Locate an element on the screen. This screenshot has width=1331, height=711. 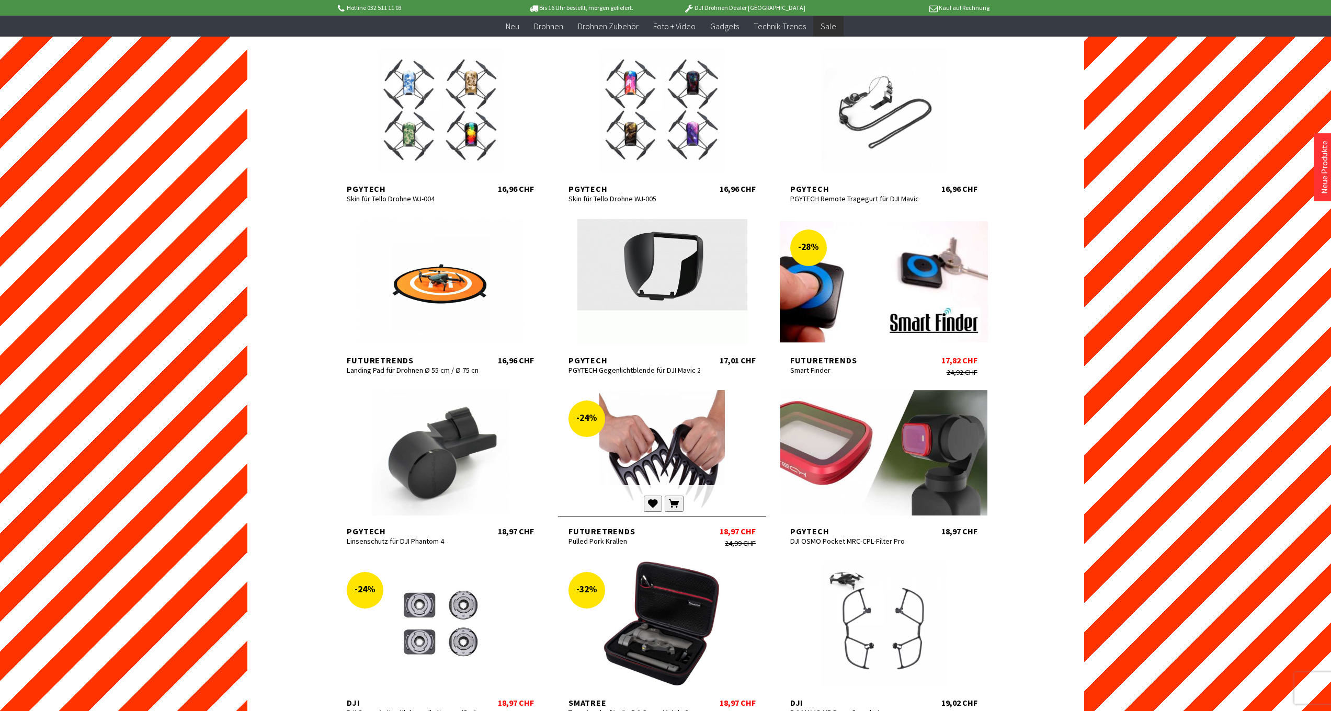
a: Futuretrends Landing Pad für Drohnen Ø 55 cm / Ø 75 cm / Ø 110 cm 16,96 CHF is located at coordinates (440, 292).